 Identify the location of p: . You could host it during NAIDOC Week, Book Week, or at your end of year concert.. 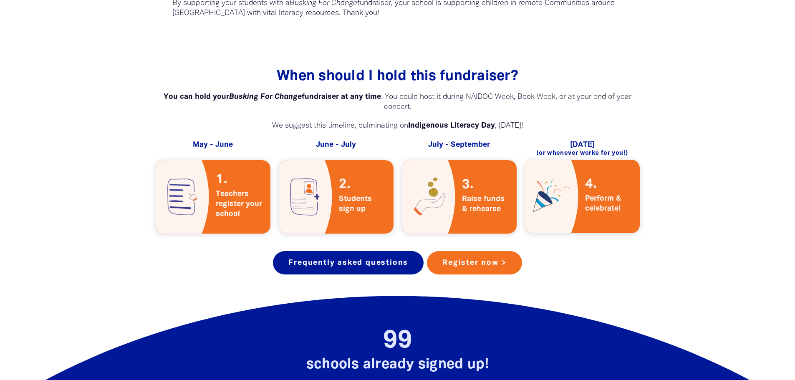
(398, 102).